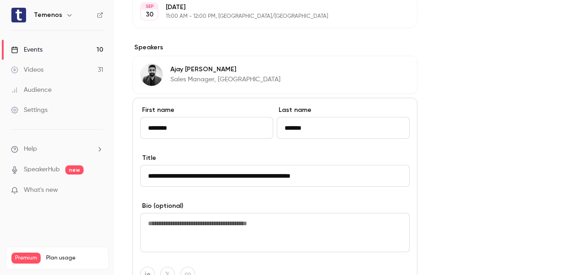 This screenshot has height=275, width=581. What do you see at coordinates (26, 50) in the screenshot?
I see `div: Events` at bounding box center [26, 50].